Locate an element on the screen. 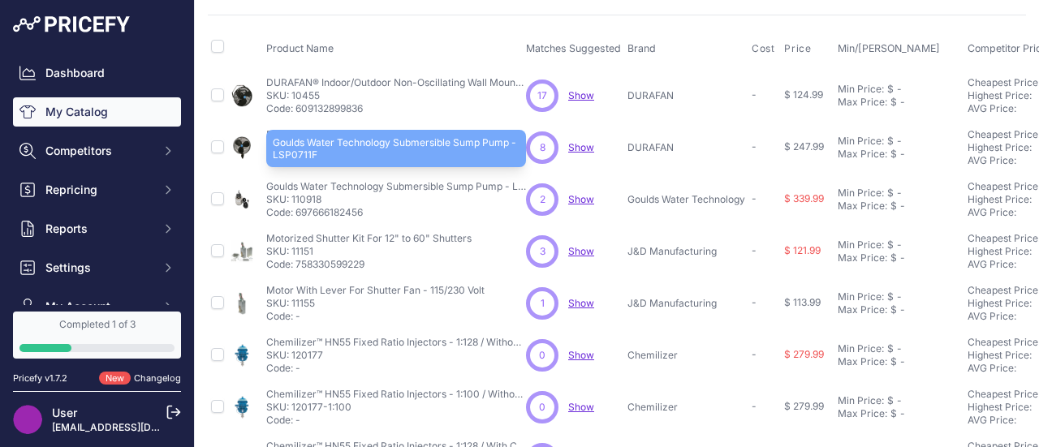 The height and width of the screenshot is (447, 1039). span: $ 124.99 is located at coordinates (803, 94).